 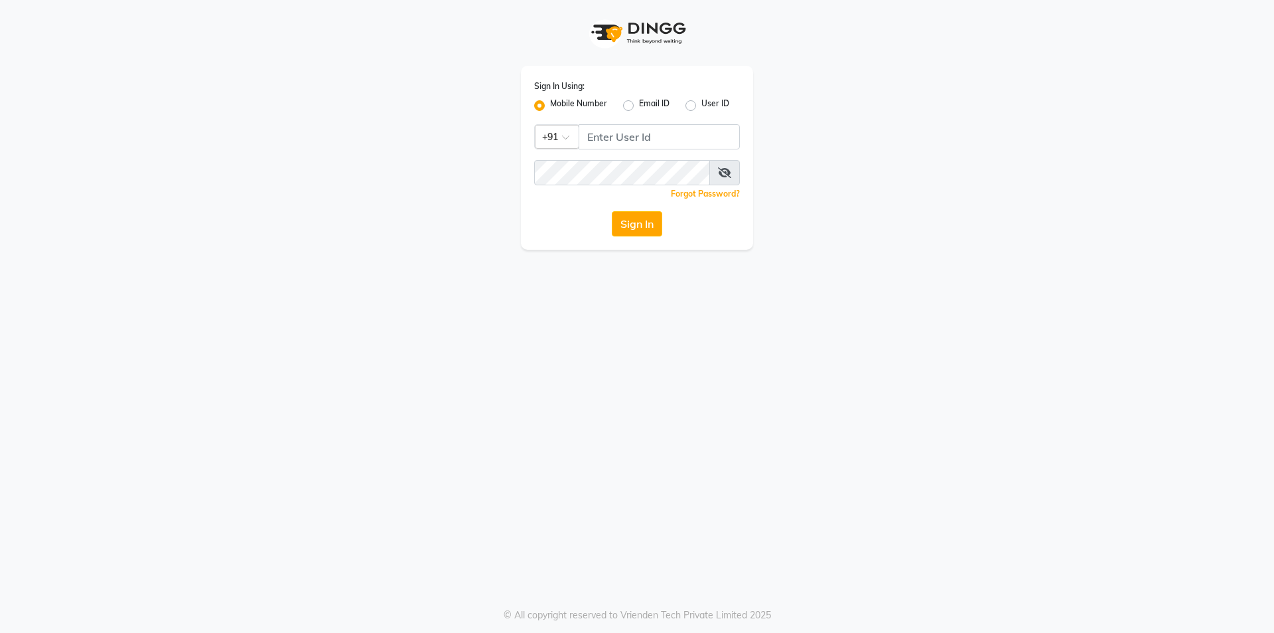 What do you see at coordinates (560, 86) in the screenshot?
I see `label: Sign In Using:` at bounding box center [560, 86].